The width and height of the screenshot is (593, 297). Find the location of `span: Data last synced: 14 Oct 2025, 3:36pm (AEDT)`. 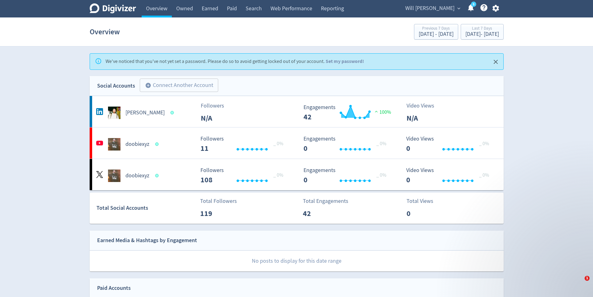

span: Data last synced: 14 Oct 2025, 3:36pm (AEDT) is located at coordinates (158, 175).